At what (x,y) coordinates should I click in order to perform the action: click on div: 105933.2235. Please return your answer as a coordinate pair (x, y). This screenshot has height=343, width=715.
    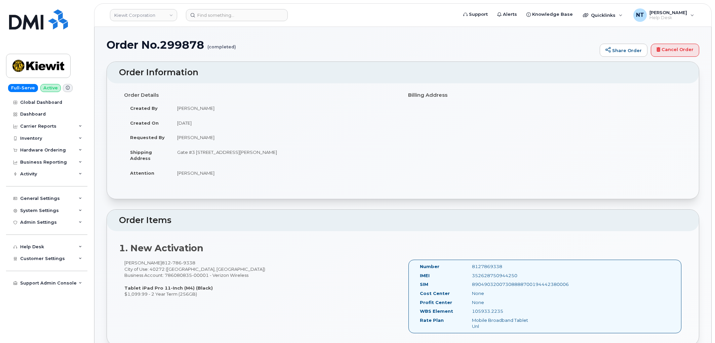
    Looking at the image, I should click on (503, 311).